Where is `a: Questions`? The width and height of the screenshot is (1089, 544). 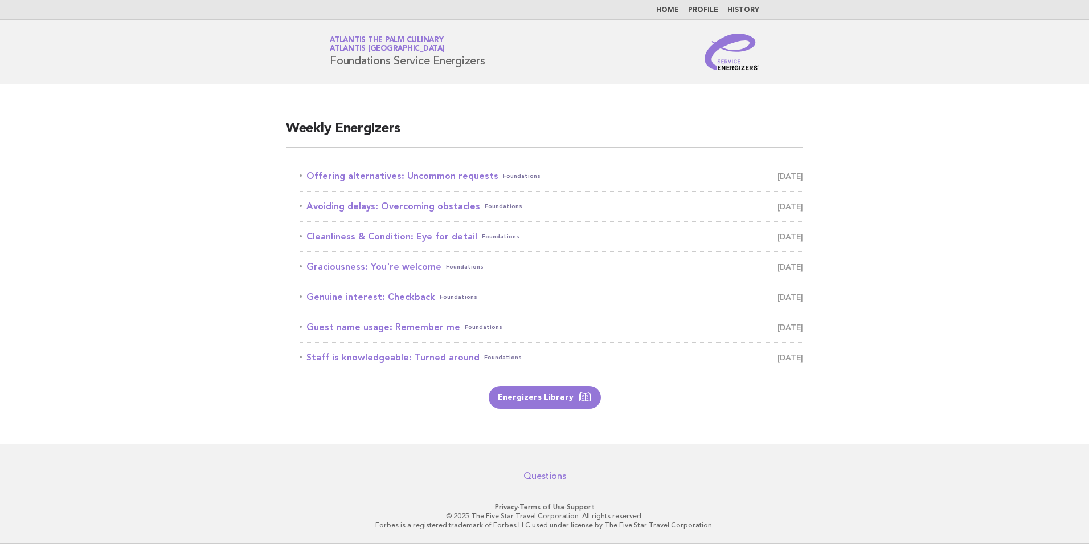
a: Questions is located at coordinates (545, 476).